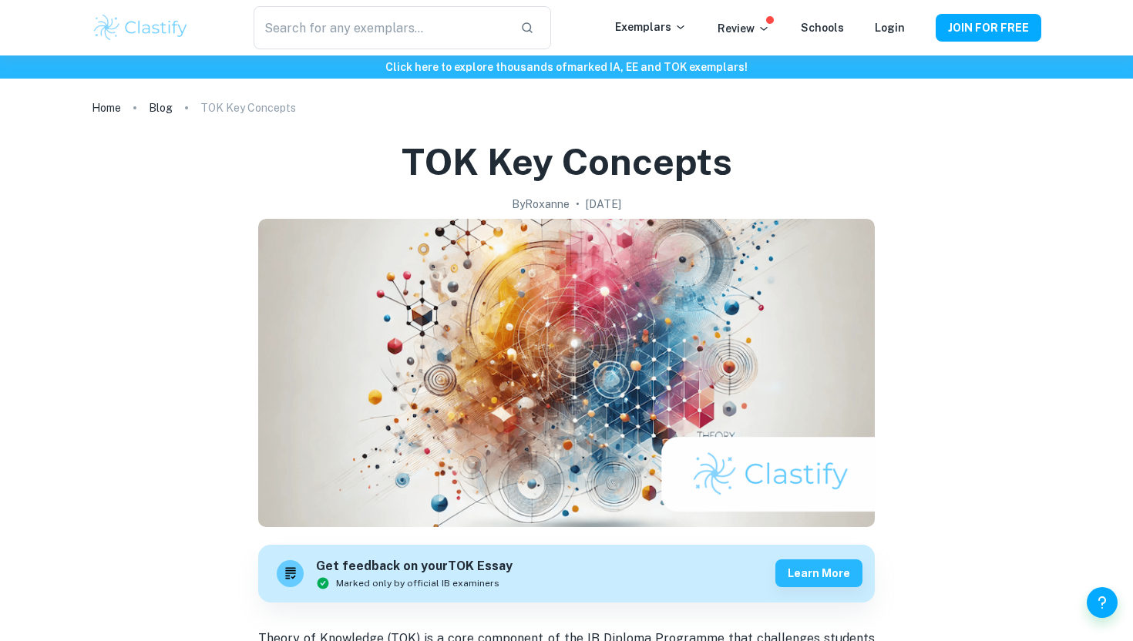 The image size is (1133, 641). Describe the element at coordinates (140, 28) in the screenshot. I see `a: Clastify logo` at that location.